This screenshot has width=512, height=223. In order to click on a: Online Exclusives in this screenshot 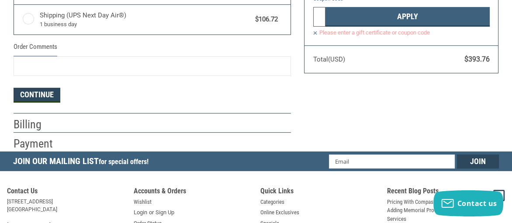, I will do `click(279, 213)`.